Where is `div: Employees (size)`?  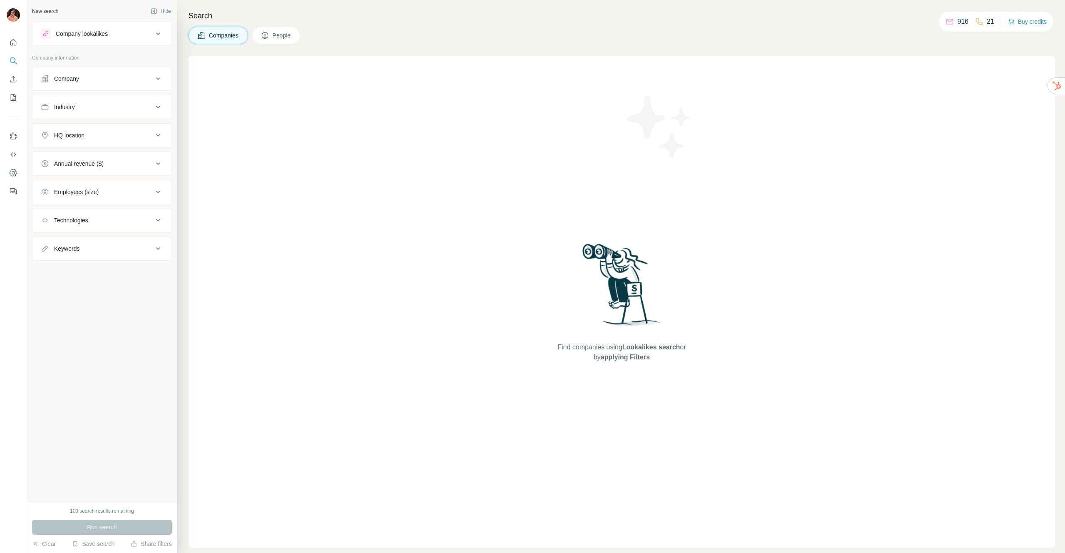 div: Employees (size) is located at coordinates (76, 192).